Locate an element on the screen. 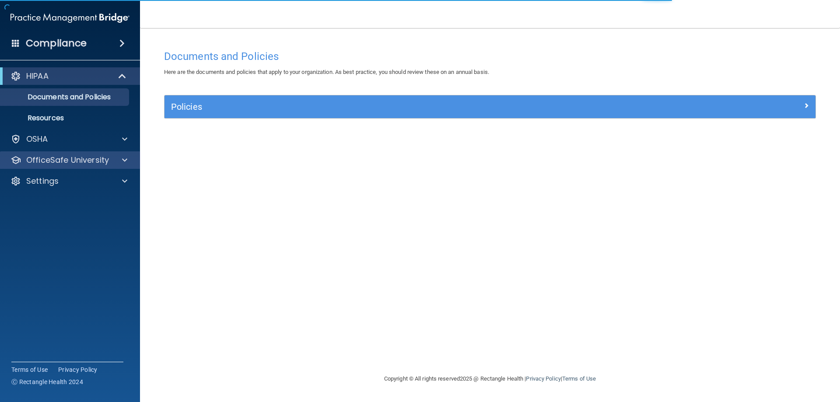 The image size is (840, 402). div: Copyright © All rights reserved 2025 @ Rectangle Health | | is located at coordinates (490, 379).